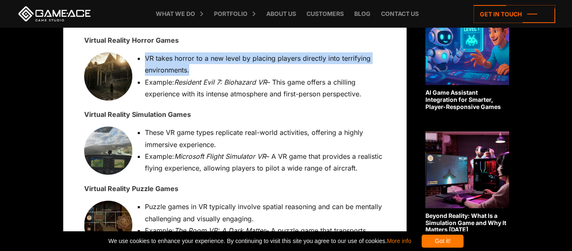  I want to click on div: Got it!, so click(442, 241).